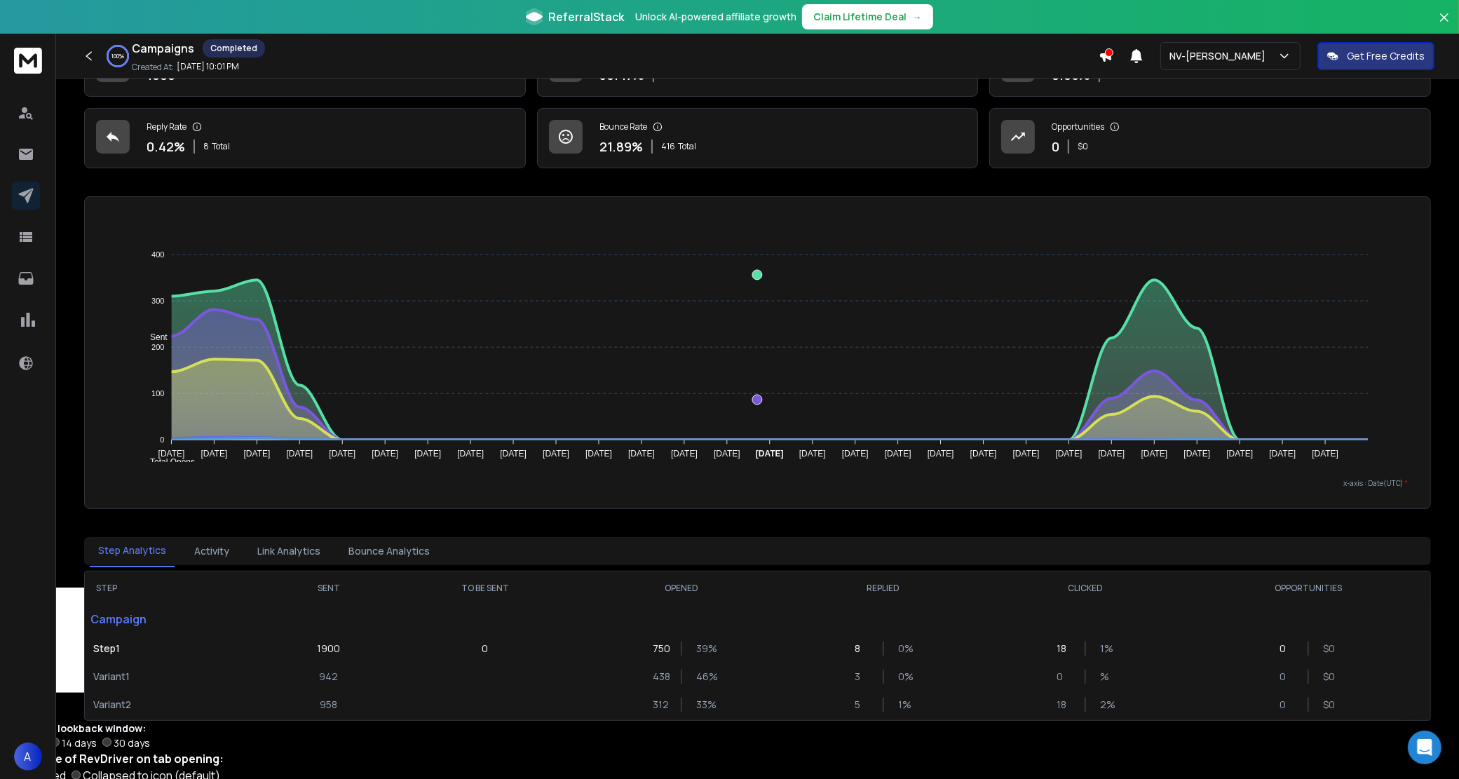 The image size is (1459, 779). Describe the element at coordinates (1210, 138) in the screenshot. I see `a: Opportunities0$0` at that location.